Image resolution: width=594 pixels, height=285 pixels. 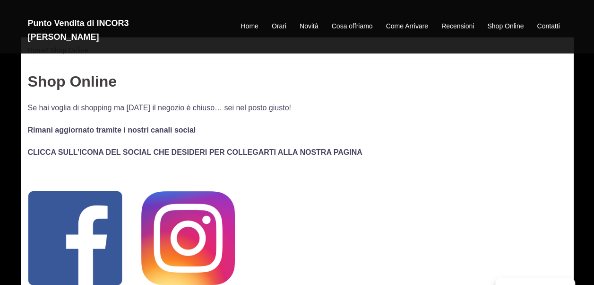 What do you see at coordinates (352, 26) in the screenshot?
I see `a: Cosa offriamo` at bounding box center [352, 26].